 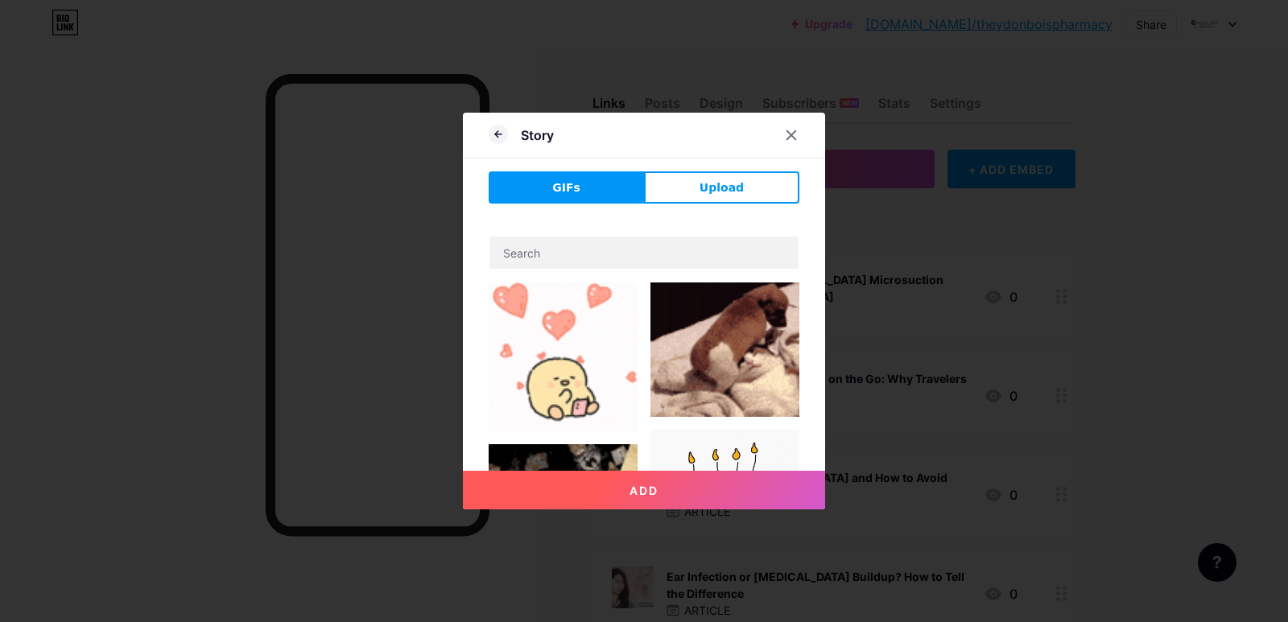 What do you see at coordinates (644, 490) in the screenshot?
I see `span: Add` at bounding box center [644, 490].